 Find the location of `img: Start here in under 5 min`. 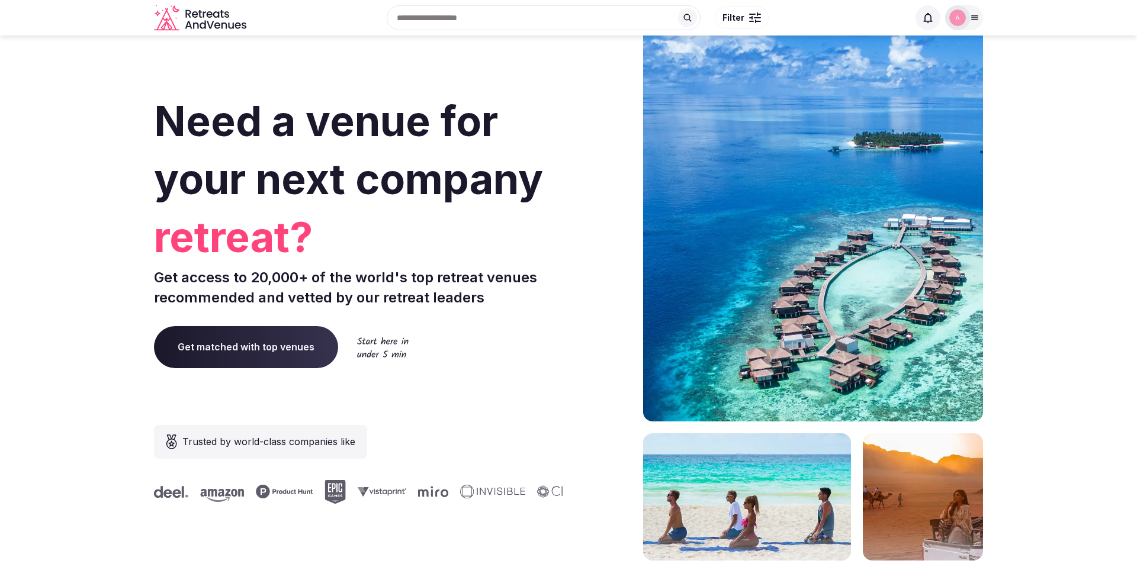

img: Start here in under 5 min is located at coordinates (382, 347).